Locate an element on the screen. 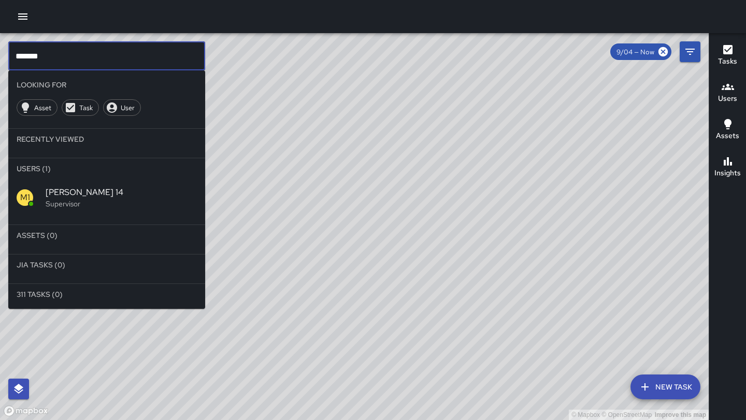 Image resolution: width=746 pixels, height=420 pixels. span: Task is located at coordinates (86, 108).